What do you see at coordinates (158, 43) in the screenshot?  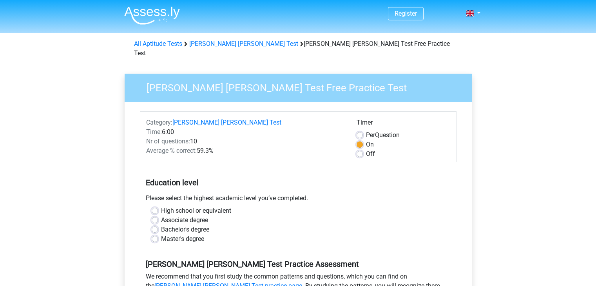 I see `a: All Aptitude Tests` at bounding box center [158, 43].